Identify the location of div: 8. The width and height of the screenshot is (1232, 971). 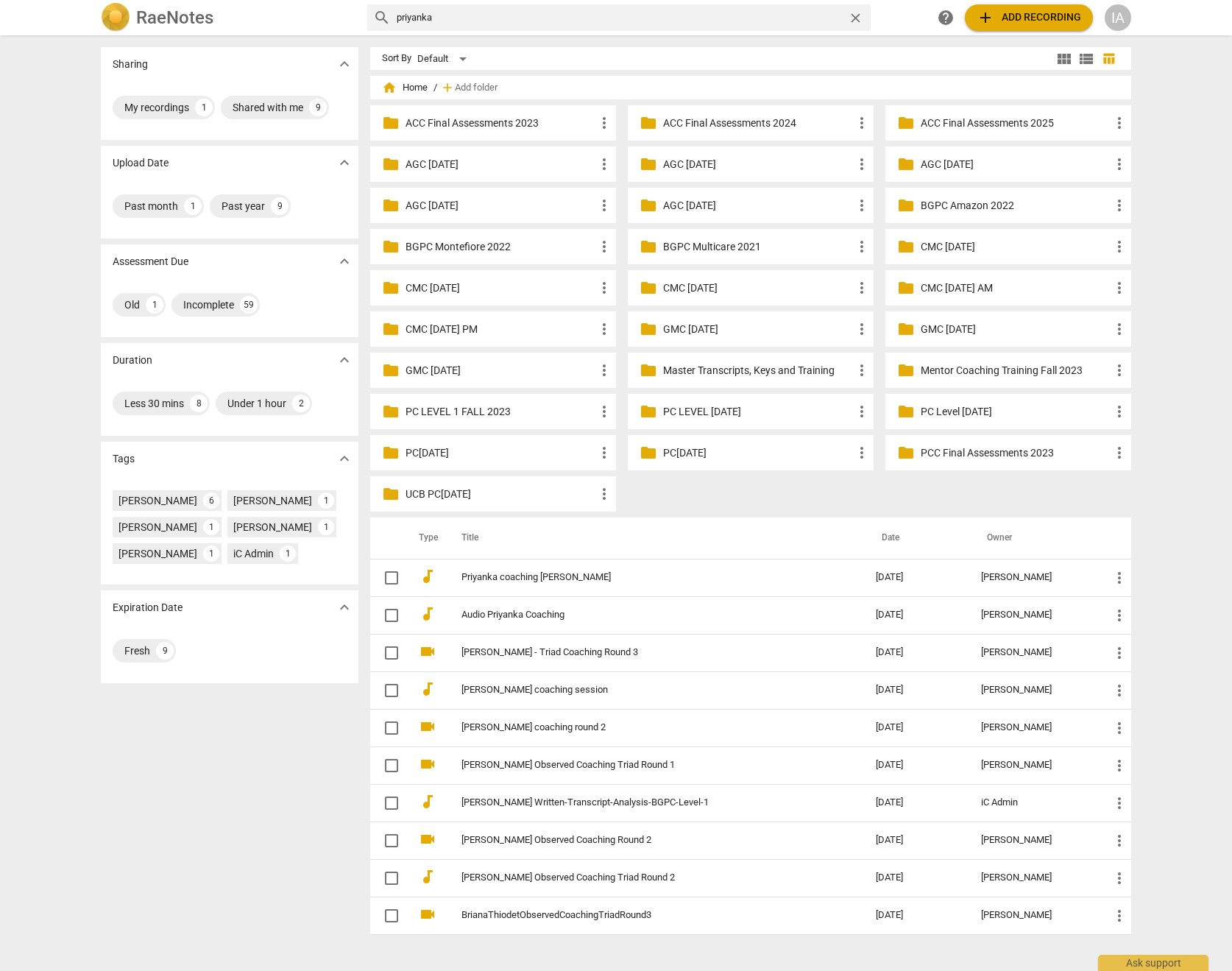
(199, 403).